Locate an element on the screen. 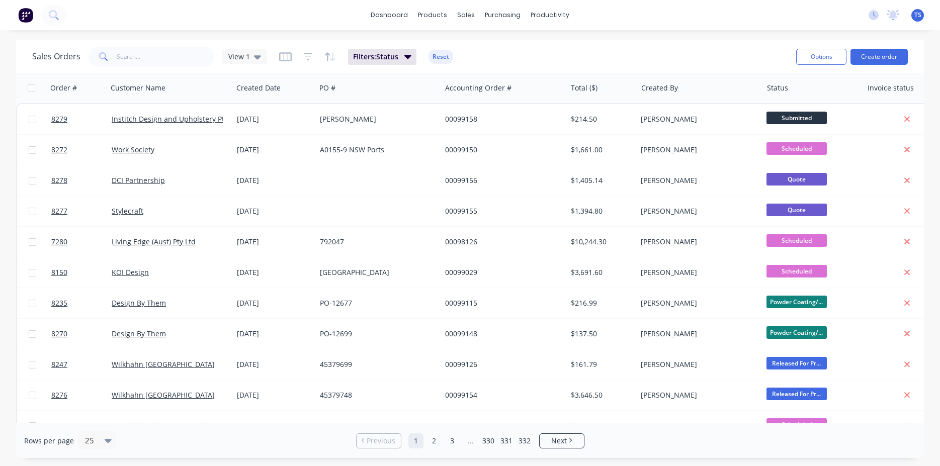  div: Accounting Order # is located at coordinates (478, 88).